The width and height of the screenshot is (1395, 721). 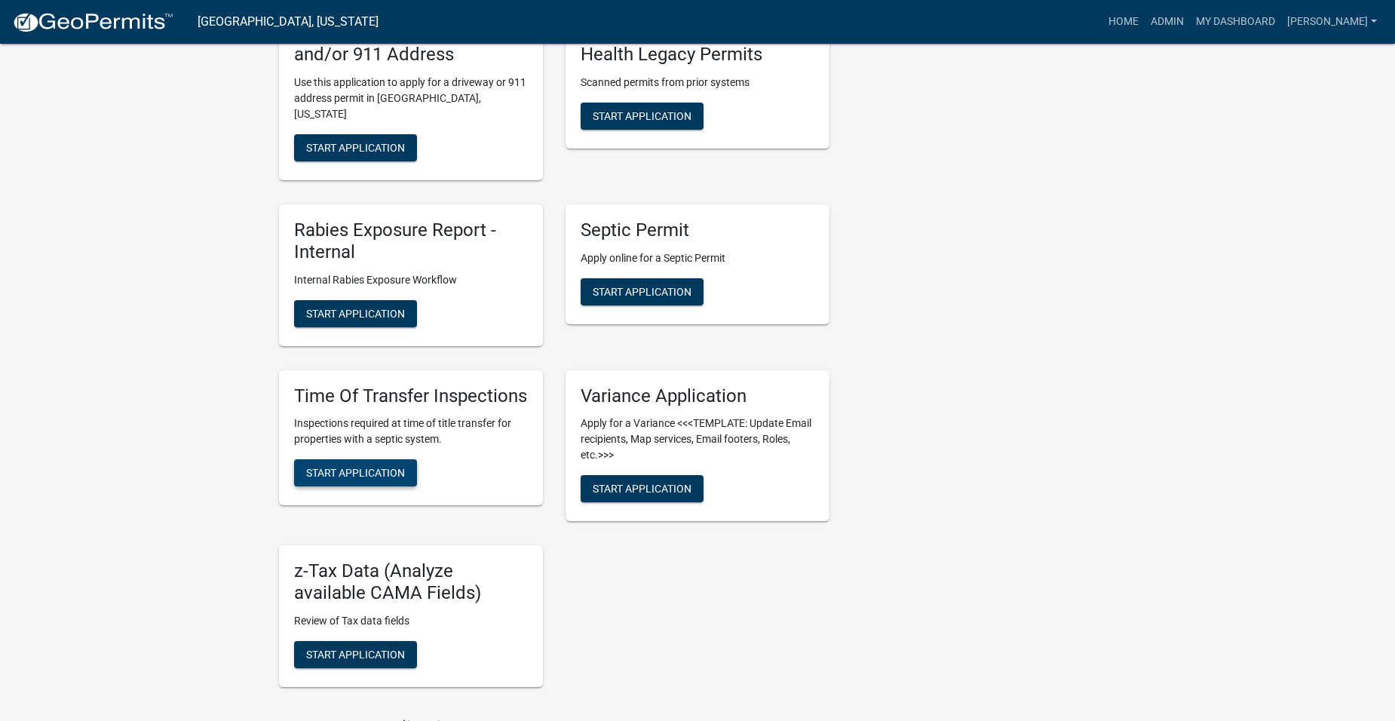 I want to click on p: Inspections required at time of title transfer for properties with a septic system., so click(x=411, y=431).